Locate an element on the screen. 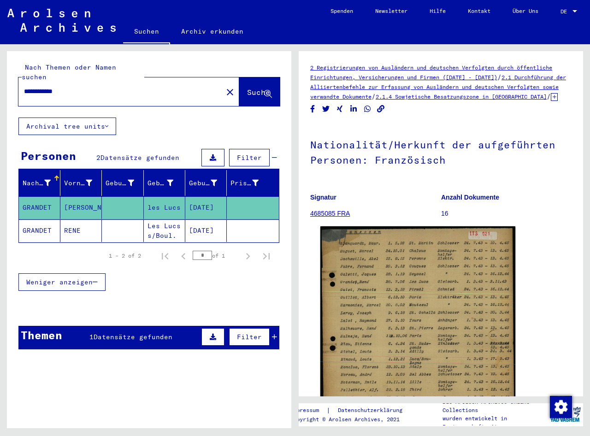 This screenshot has width=590, height=436. button: Share on Twitter is located at coordinates (326, 109).